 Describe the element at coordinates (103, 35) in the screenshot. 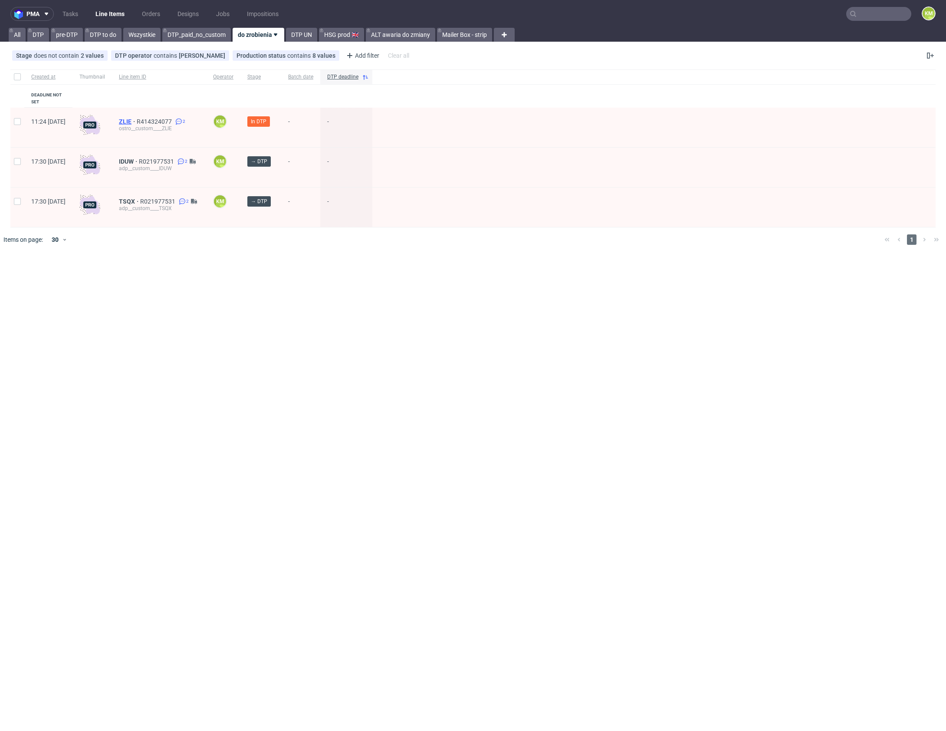

I see `a: DTP to do` at that location.